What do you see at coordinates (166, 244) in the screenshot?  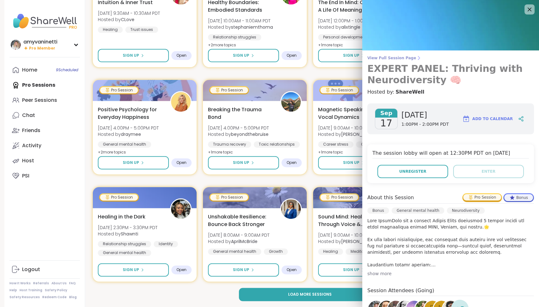 I see `div: Identity` at bounding box center [166, 244].